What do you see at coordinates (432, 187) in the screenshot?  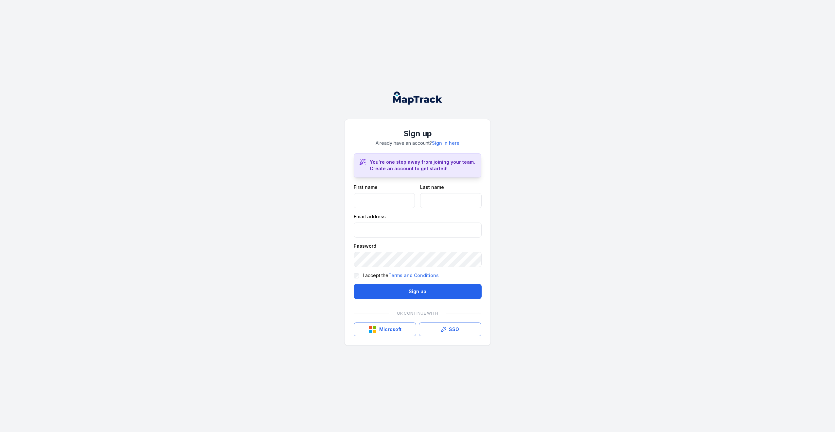 I see `label: Last name` at bounding box center [432, 187].